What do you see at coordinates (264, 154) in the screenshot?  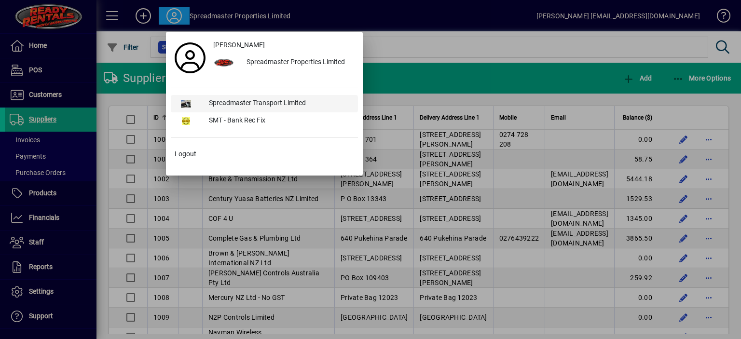 I see `button: Logout` at bounding box center [264, 154].